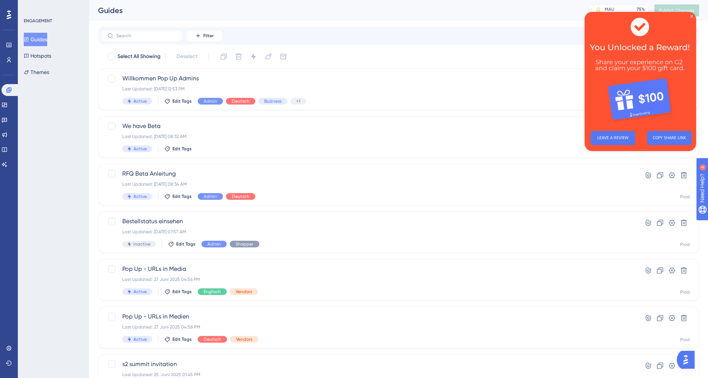  I want to click on span: +1, so click(298, 101).